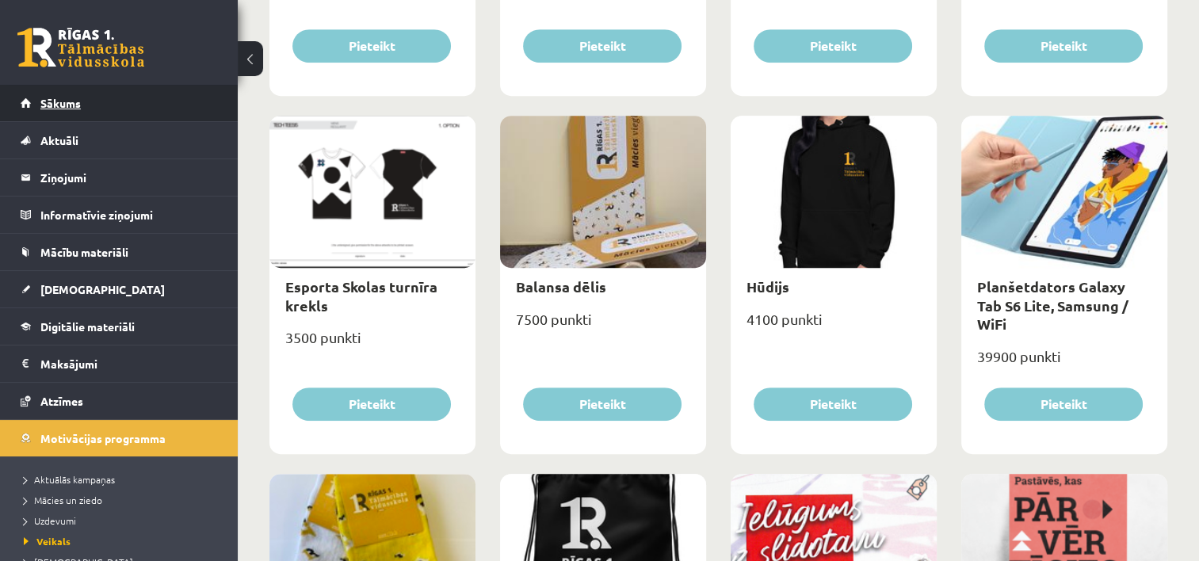 This screenshot has height=561, width=1199. What do you see at coordinates (119, 327) in the screenshot?
I see `a: Digitālie materiāli` at bounding box center [119, 327].